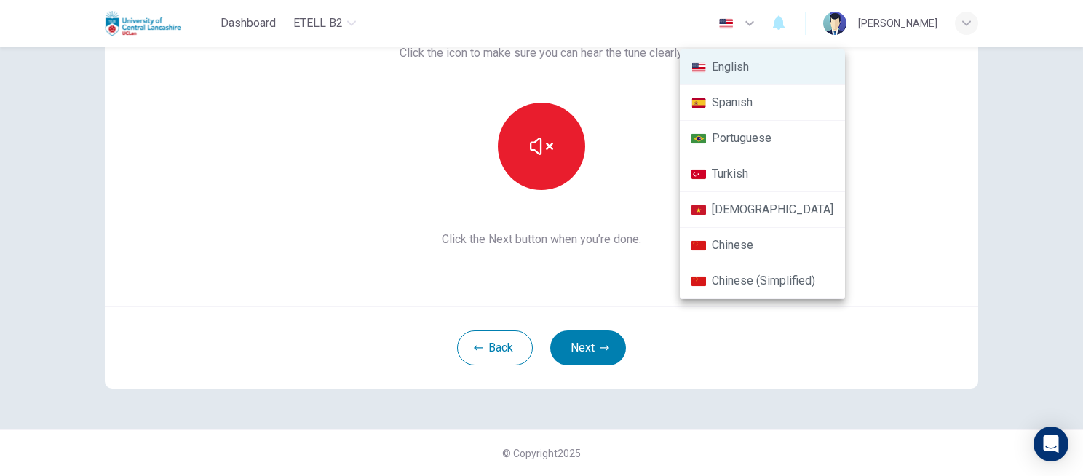 The height and width of the screenshot is (476, 1083). Describe the element at coordinates (699, 245) in the screenshot. I see `img: zh` at that location.